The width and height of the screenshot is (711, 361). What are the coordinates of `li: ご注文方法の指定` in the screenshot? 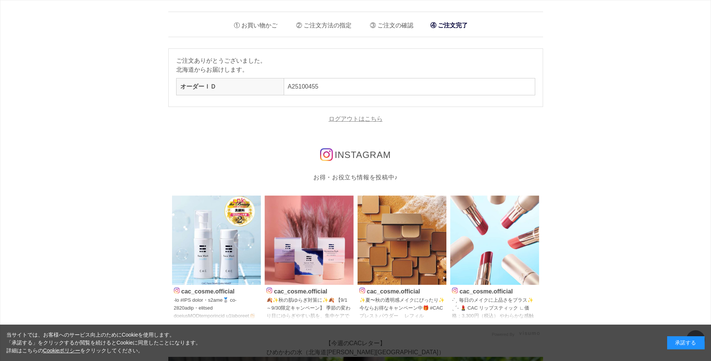 It's located at (321, 23).